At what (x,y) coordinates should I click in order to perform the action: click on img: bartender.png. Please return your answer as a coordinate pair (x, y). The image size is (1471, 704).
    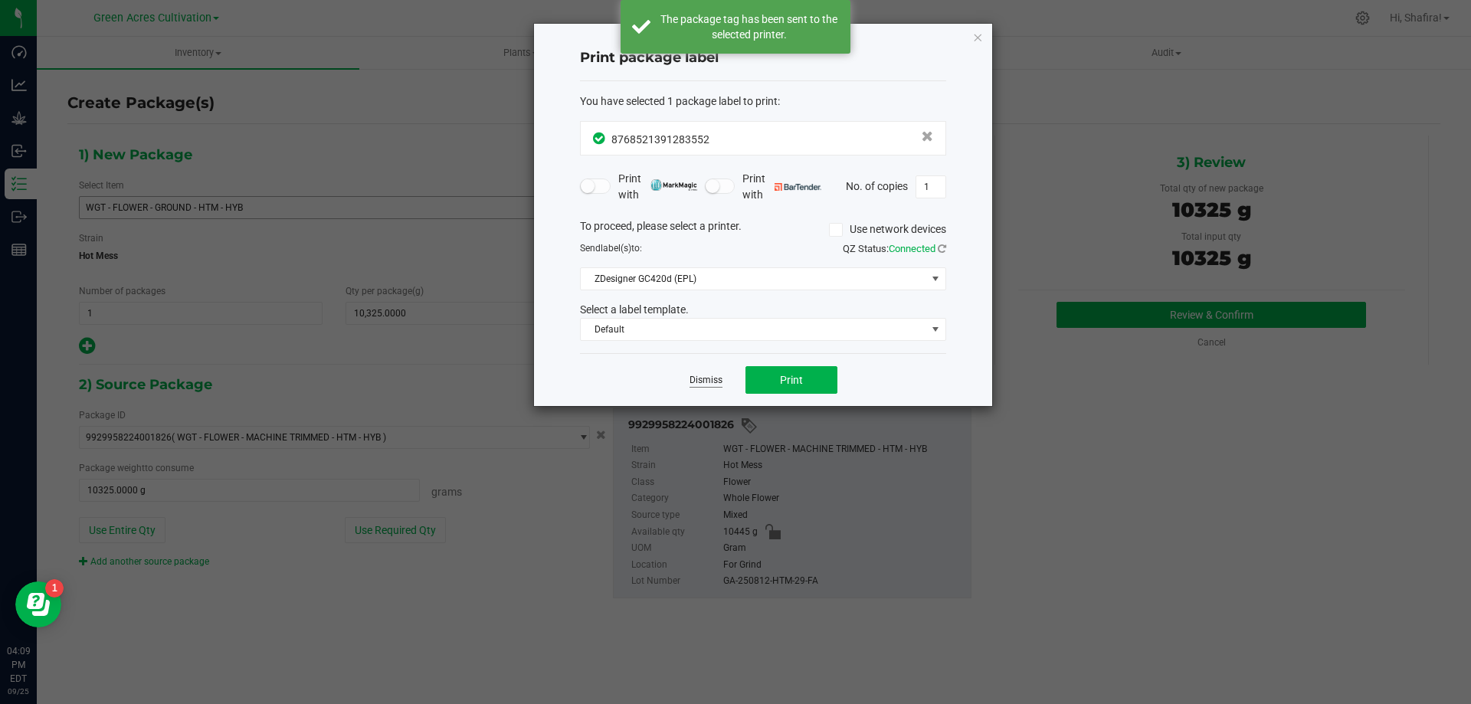
    Looking at the image, I should click on (798, 187).